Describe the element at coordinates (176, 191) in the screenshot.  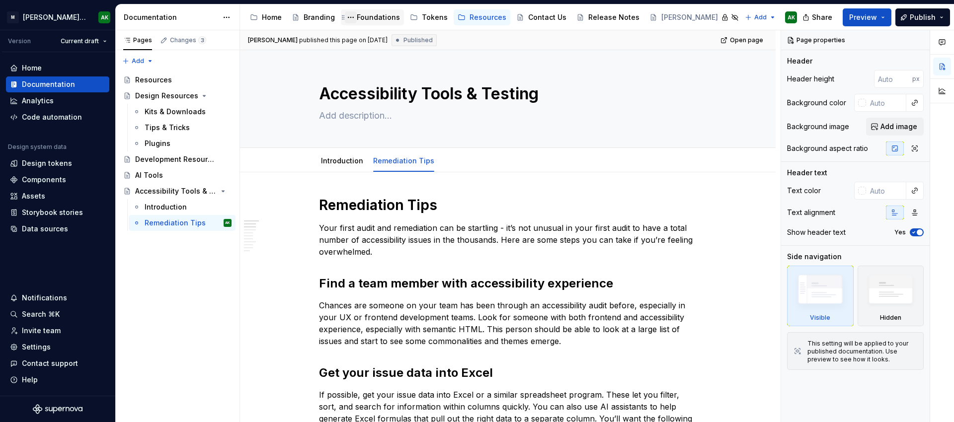
I see `div: Accessibility Tools & Testing` at that location.